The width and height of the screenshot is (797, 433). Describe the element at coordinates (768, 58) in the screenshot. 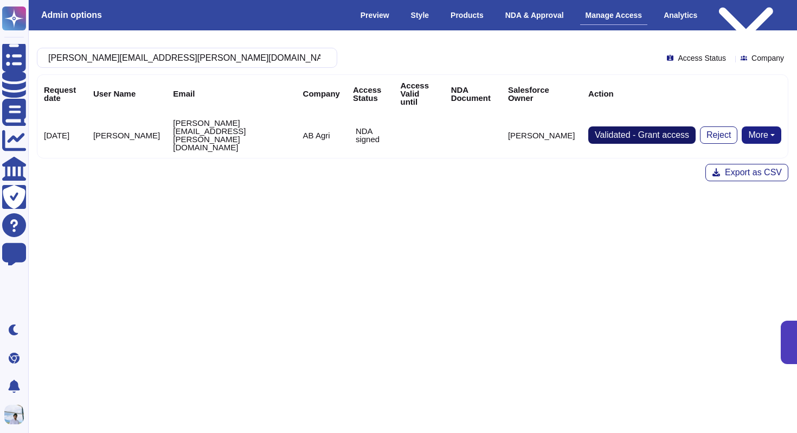

I see `span: Company` at that location.